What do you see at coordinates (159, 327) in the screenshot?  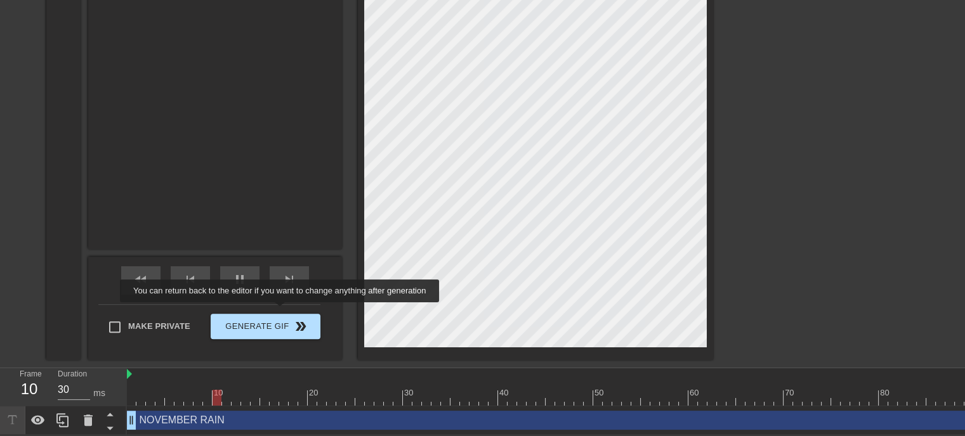 I see `span: Make Private` at bounding box center [159, 327].